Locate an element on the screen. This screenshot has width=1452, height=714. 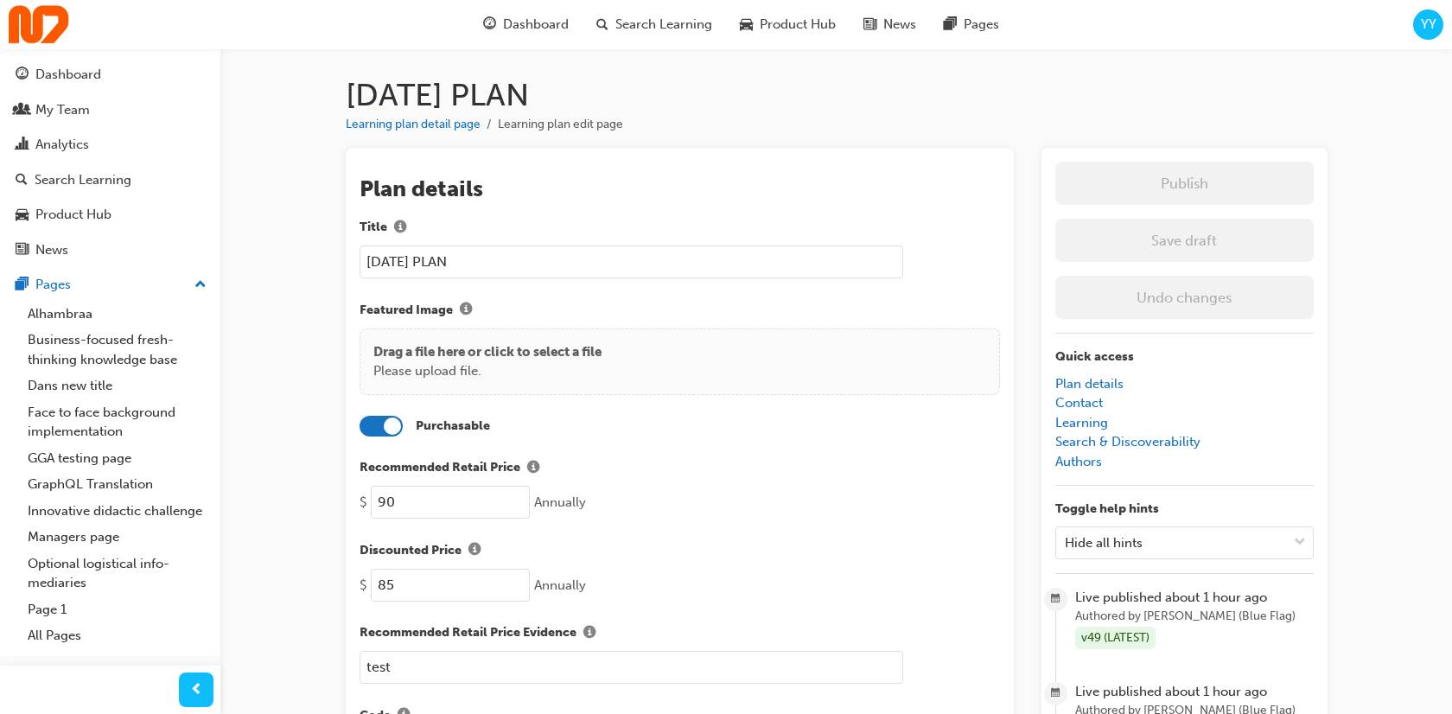
p: Toggle help hints is located at coordinates (1184, 509).